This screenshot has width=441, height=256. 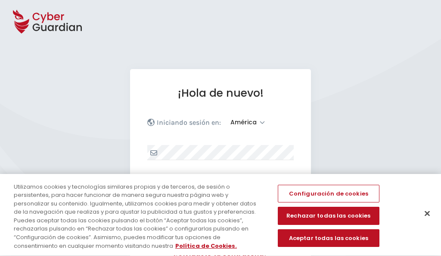 What do you see at coordinates (428, 213) in the screenshot?
I see `button: Cerrar` at bounding box center [428, 213].